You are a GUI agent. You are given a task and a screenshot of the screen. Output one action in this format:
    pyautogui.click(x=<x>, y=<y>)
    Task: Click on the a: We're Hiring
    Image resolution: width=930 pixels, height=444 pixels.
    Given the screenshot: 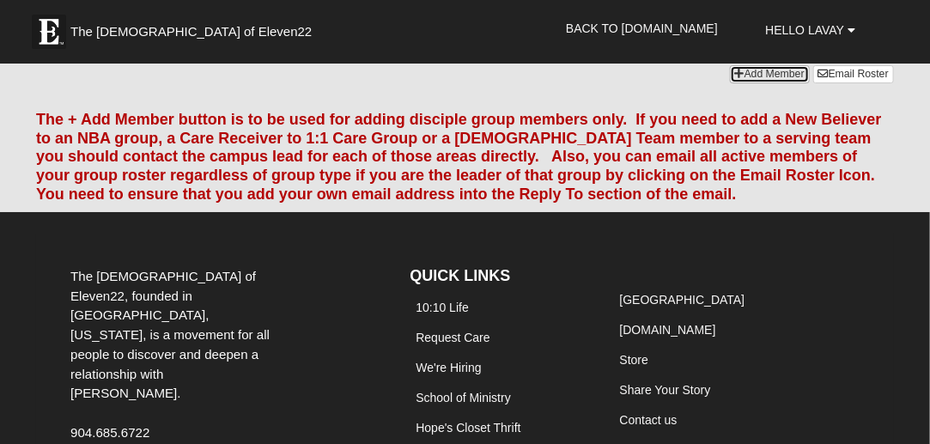 What is the action you would take?
    pyautogui.click(x=448, y=368)
    